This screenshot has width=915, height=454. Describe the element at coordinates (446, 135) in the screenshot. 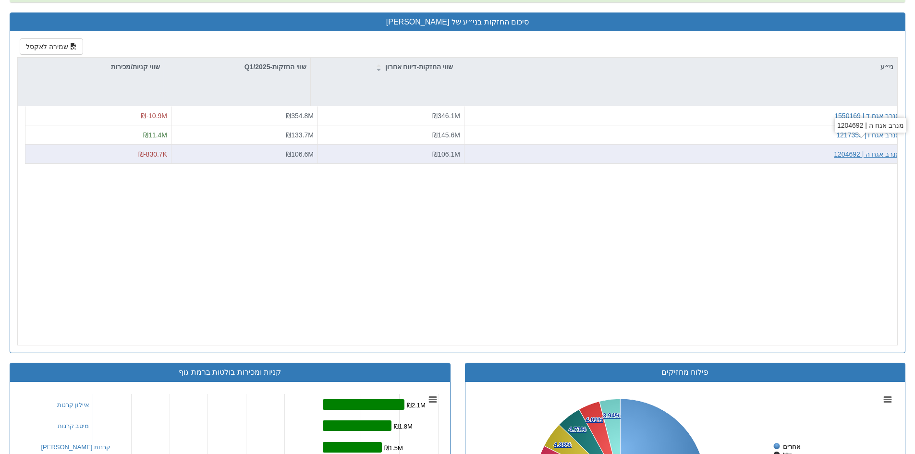

I see `span: ₪145.6M` at that location.